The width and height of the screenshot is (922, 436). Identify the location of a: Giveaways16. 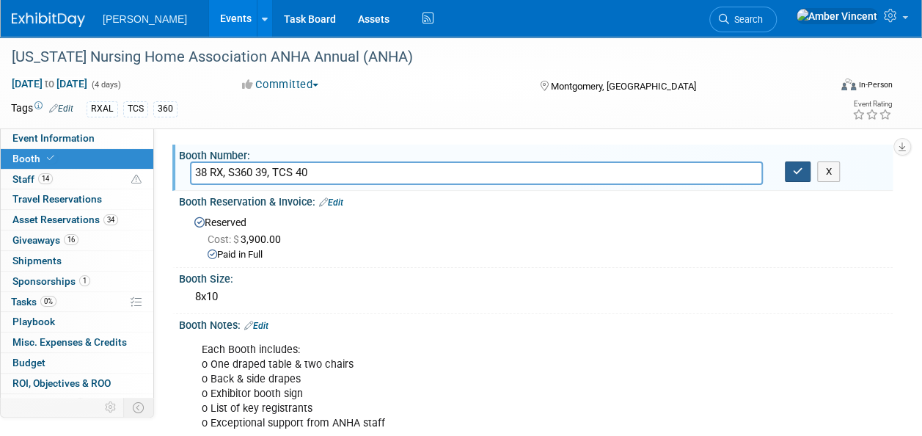
(77, 240).